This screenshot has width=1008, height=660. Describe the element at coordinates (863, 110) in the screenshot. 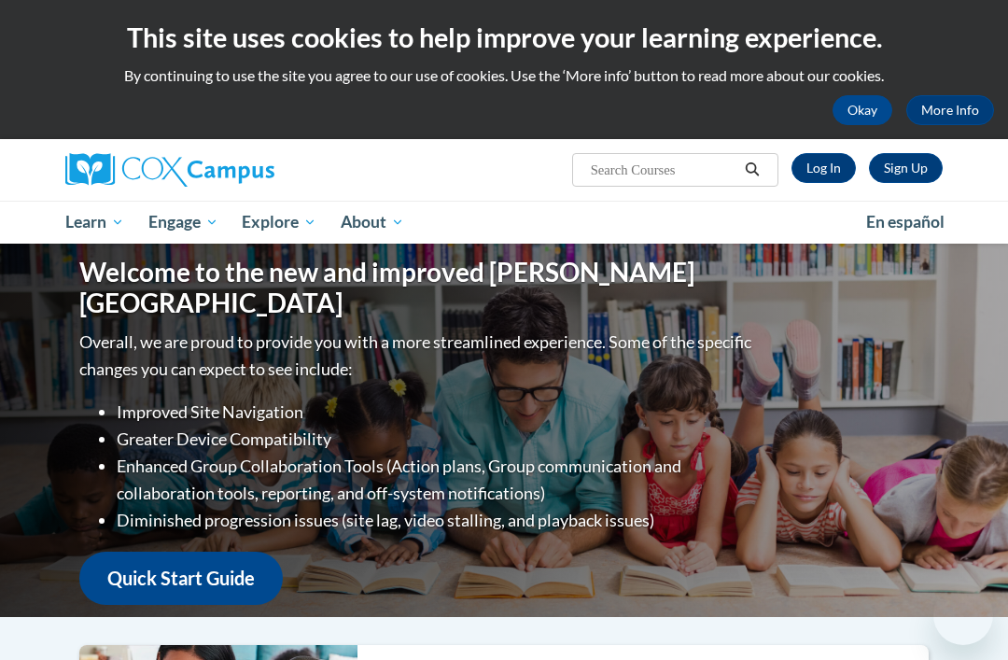

I see `button: Okay` at that location.